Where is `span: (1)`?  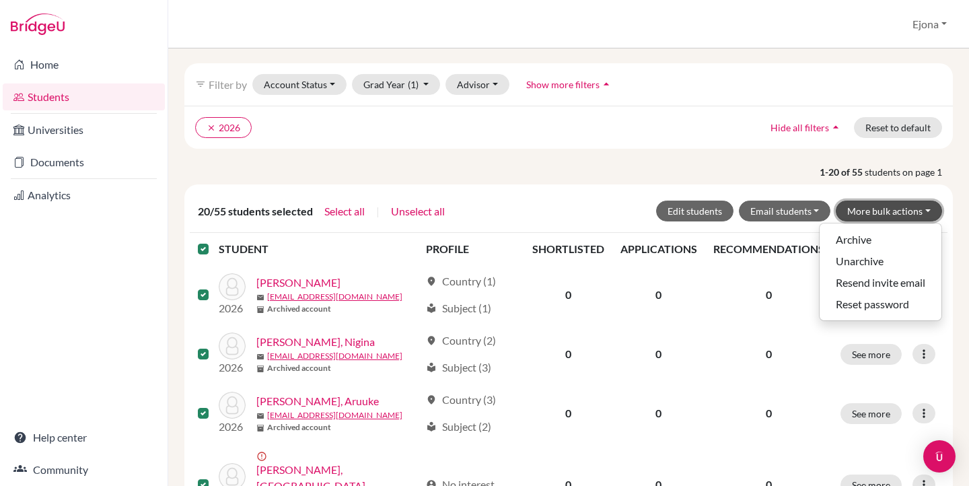
span: (1) is located at coordinates (413, 84).